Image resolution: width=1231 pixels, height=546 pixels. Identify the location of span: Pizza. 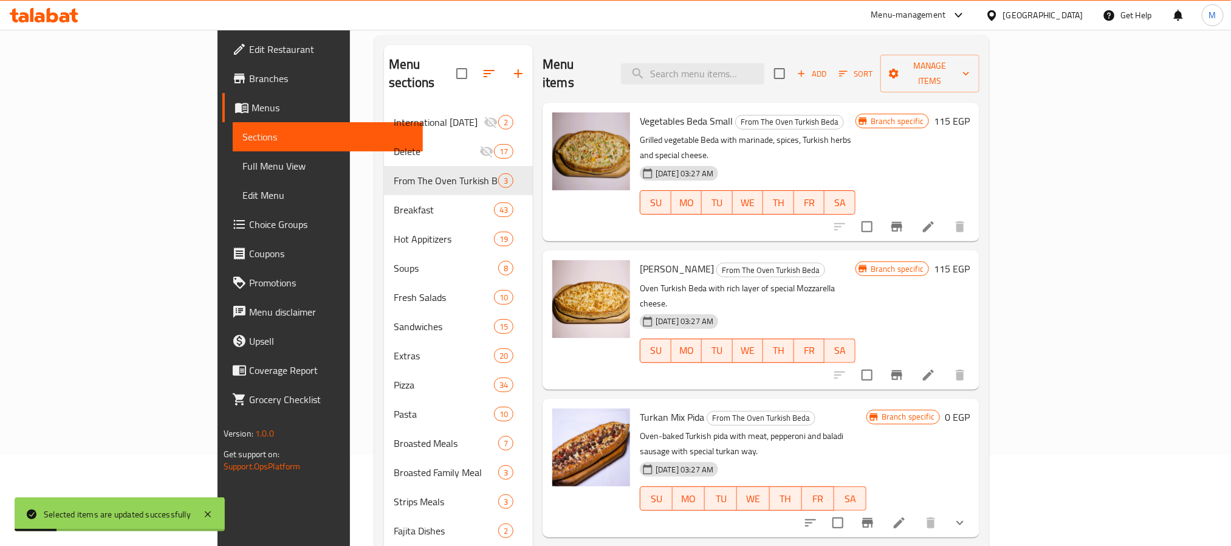
(444, 385).